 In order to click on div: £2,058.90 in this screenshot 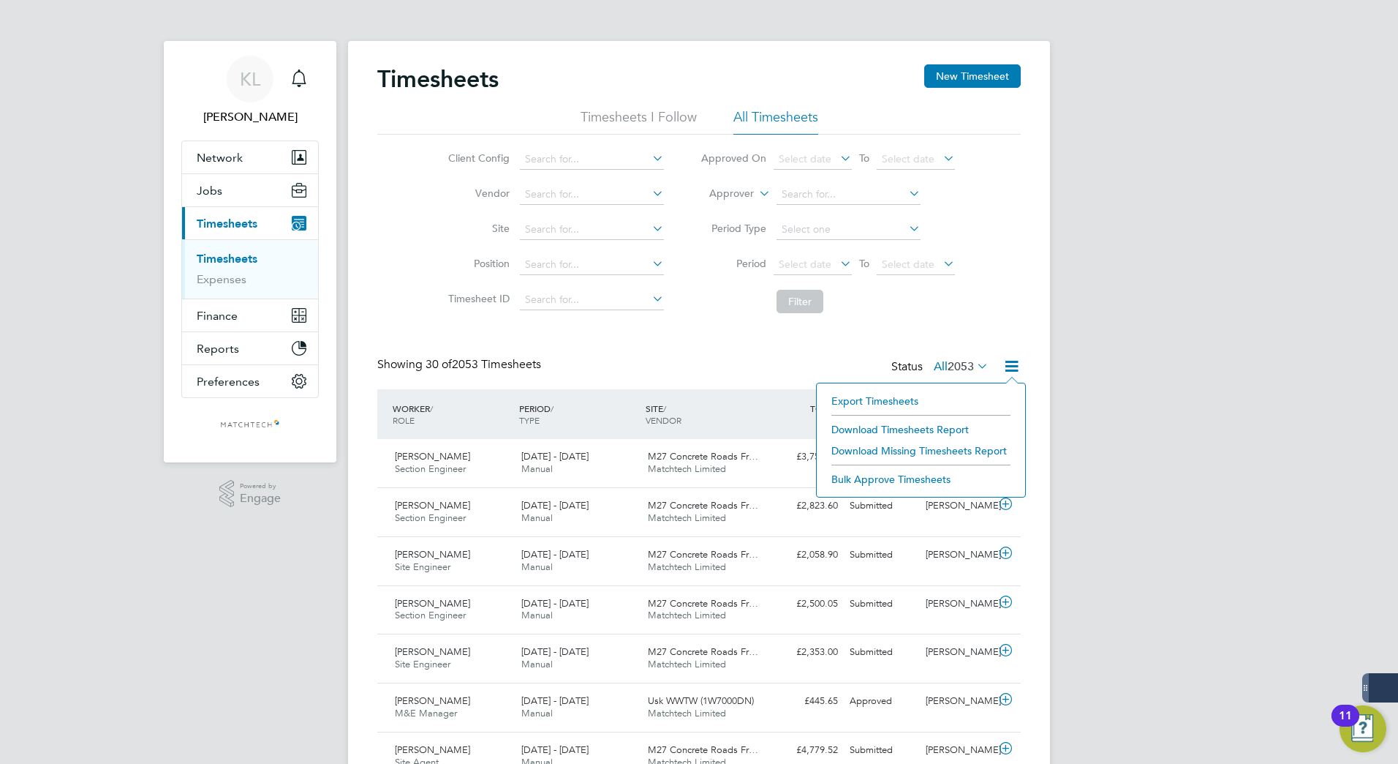, I will do `click(806, 554)`.